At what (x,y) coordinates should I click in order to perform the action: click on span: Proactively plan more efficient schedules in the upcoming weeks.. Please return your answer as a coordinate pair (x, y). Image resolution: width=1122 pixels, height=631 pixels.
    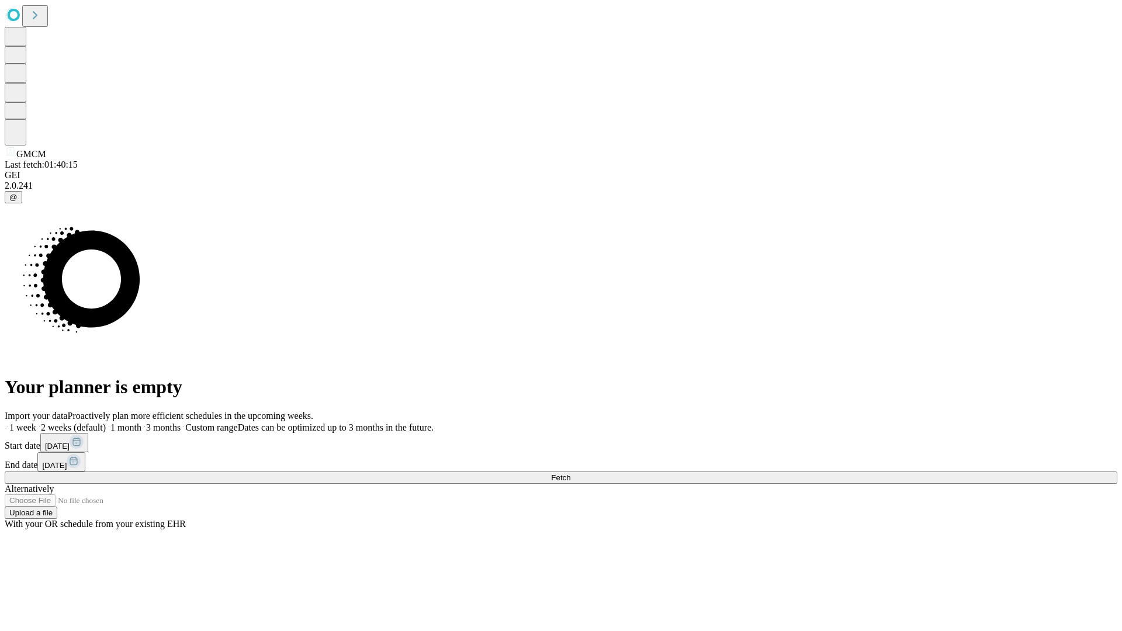
    Looking at the image, I should click on (191, 415).